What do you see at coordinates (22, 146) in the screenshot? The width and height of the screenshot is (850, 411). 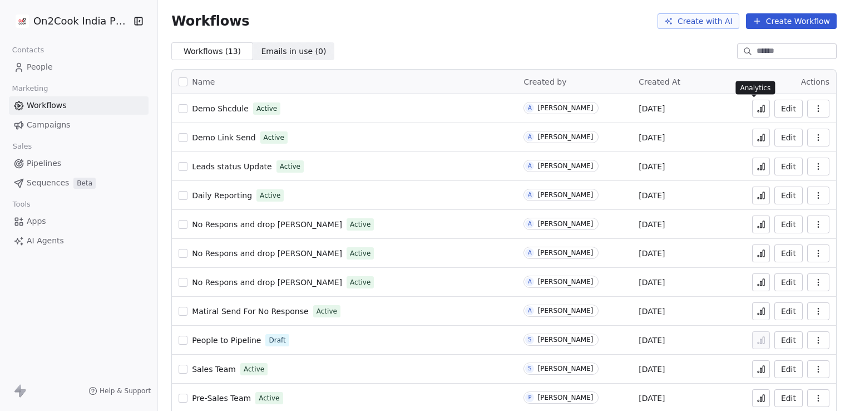 I see `span: Sales` at bounding box center [22, 146].